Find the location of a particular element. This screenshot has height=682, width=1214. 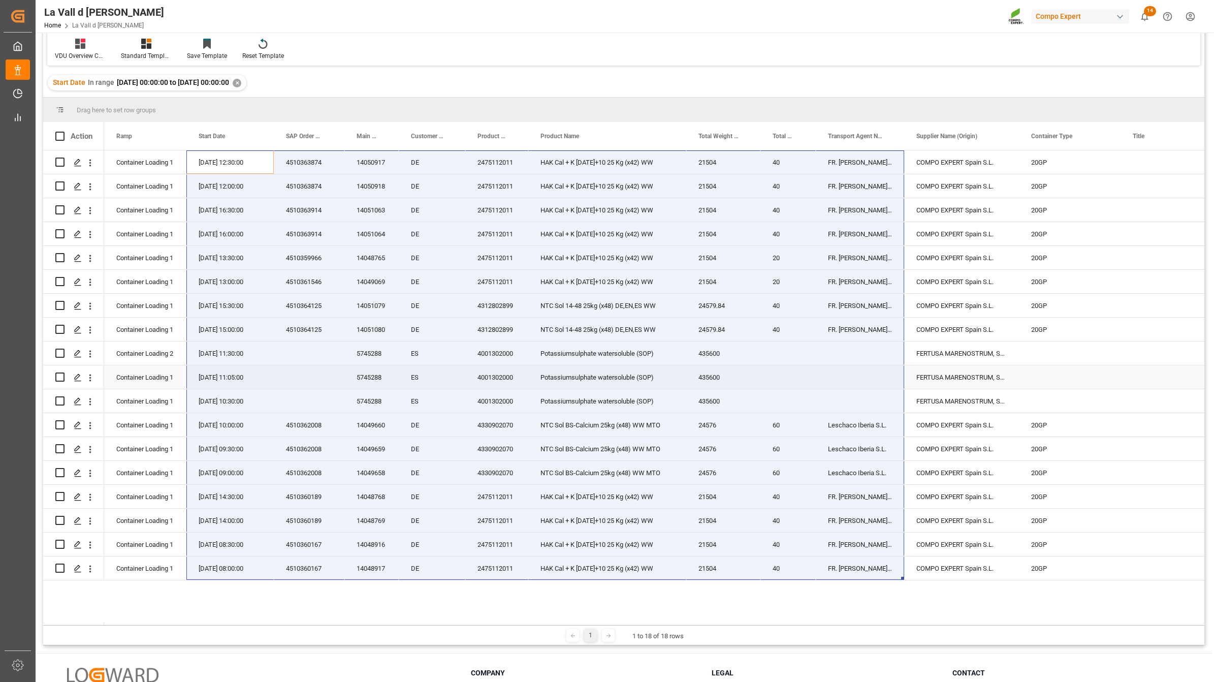

div: 1 to 18 of 18 rows is located at coordinates (658, 636).